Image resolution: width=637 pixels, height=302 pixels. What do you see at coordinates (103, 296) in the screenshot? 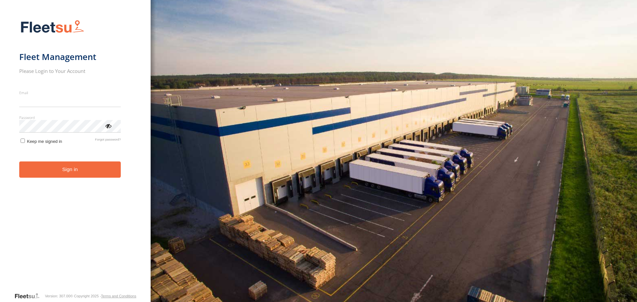
I see `div: © Copyright 2025 -` at bounding box center [103, 296].